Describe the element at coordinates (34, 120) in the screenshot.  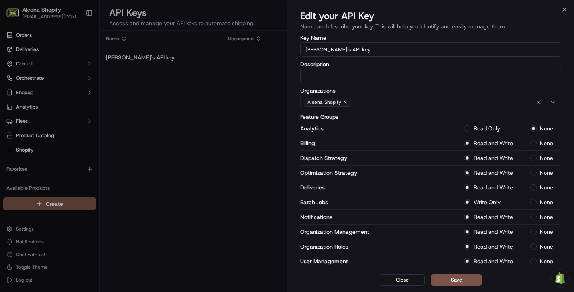
I see `a: 📗Knowledge Base` at that location.